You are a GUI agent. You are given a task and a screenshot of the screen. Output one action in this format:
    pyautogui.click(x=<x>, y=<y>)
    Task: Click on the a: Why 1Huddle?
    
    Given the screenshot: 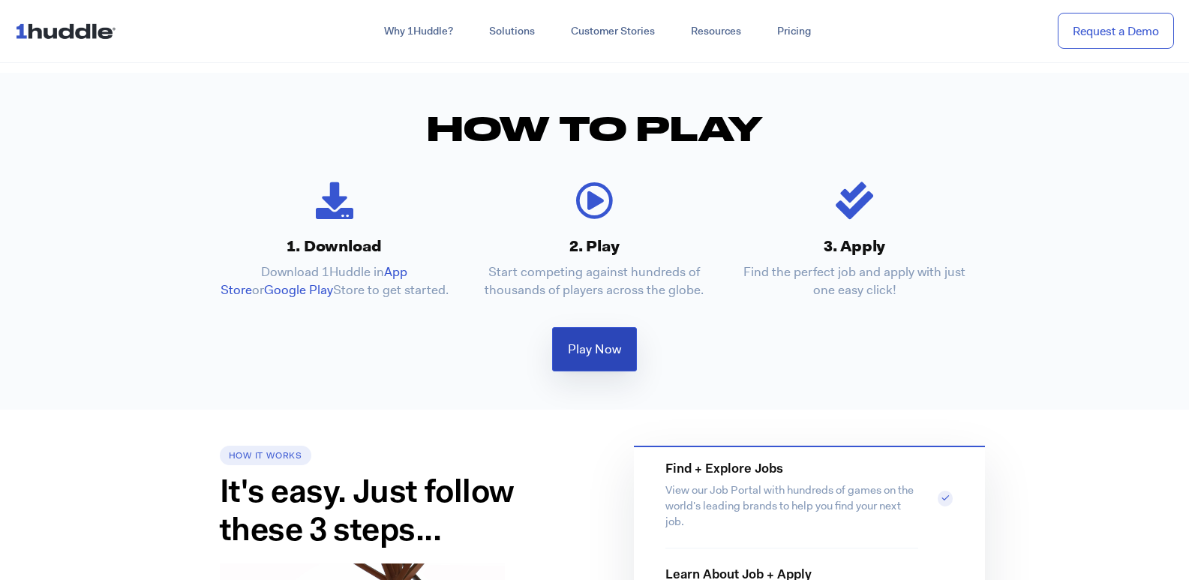 What is the action you would take?
    pyautogui.click(x=419, y=32)
    